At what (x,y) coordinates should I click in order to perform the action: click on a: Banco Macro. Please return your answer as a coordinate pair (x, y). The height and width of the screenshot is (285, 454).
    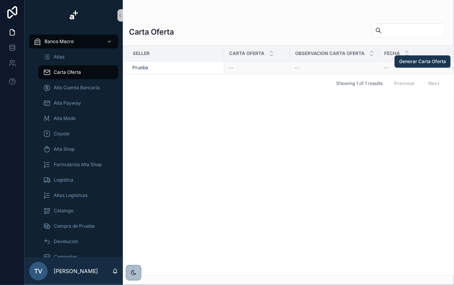
    Looking at the image, I should click on (74, 41).